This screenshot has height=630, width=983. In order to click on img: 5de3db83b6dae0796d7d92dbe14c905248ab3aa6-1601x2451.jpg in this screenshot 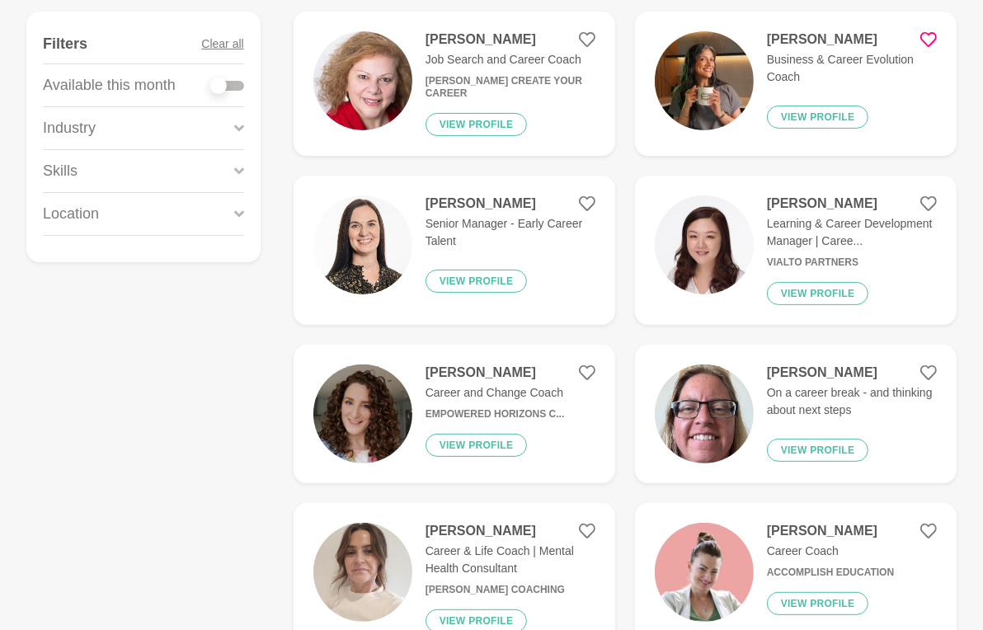, I will do `click(704, 414)`.